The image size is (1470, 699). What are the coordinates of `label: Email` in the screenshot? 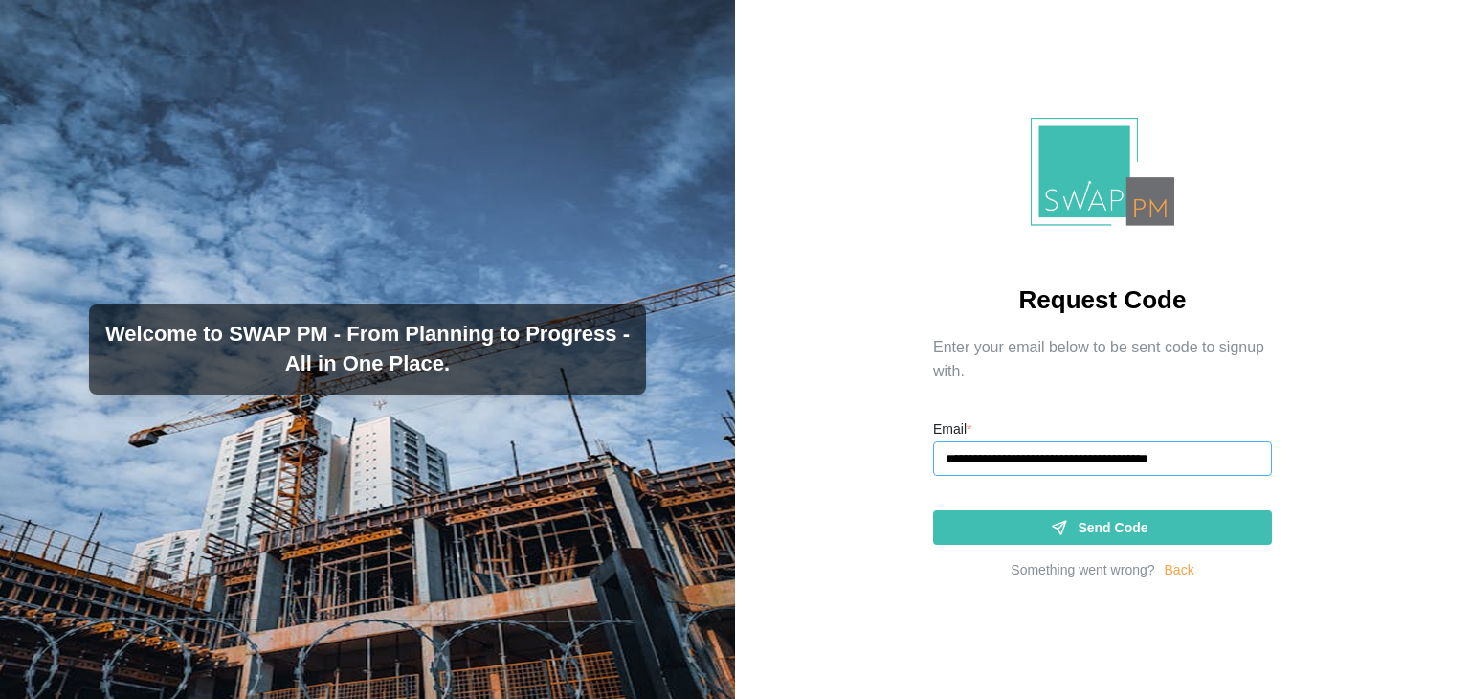 It's located at (952, 430).